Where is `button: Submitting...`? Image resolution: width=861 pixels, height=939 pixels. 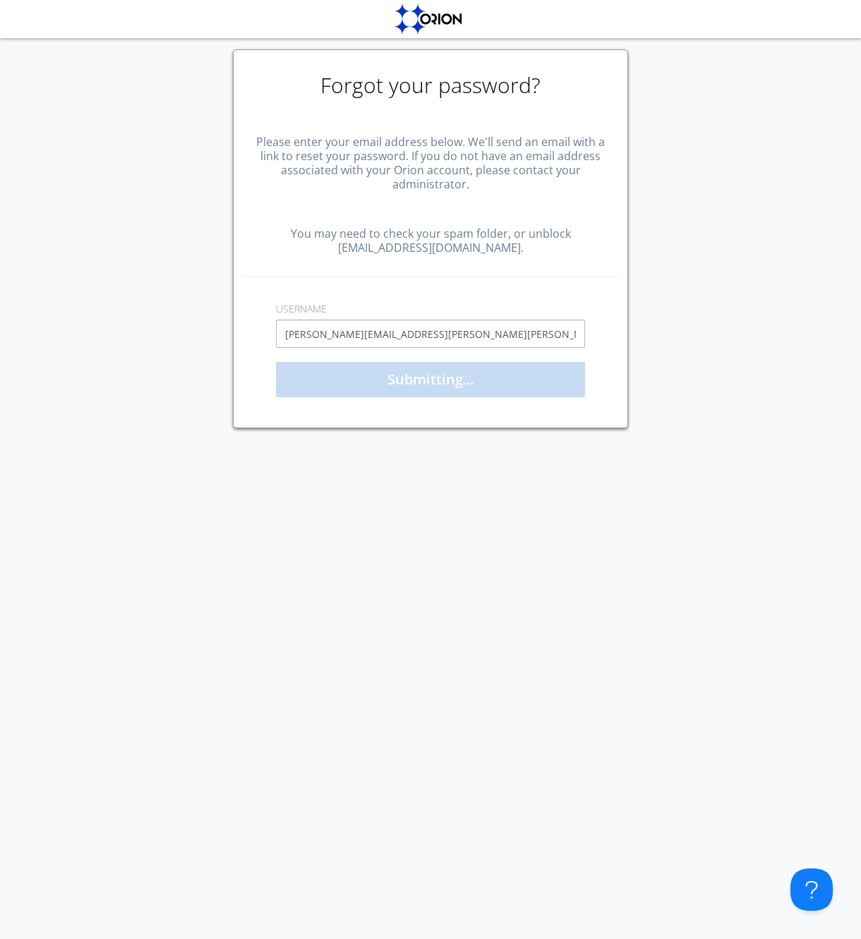 button: Submitting... is located at coordinates (430, 380).